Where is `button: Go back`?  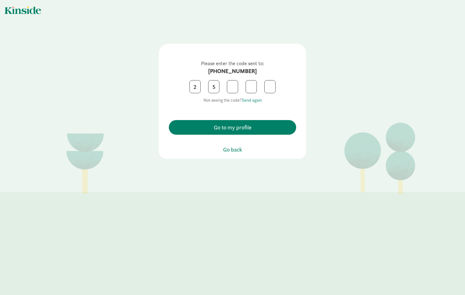
button: Go back is located at coordinates (233, 150).